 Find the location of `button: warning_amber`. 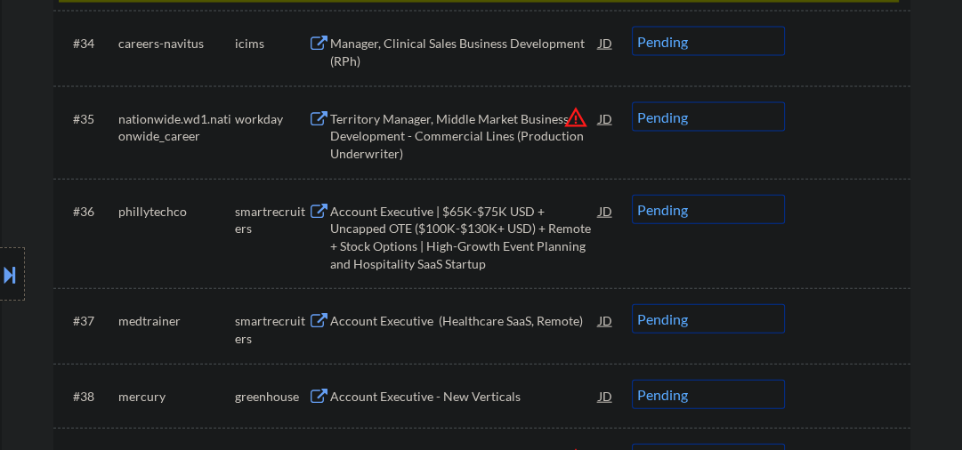

button: warning_amber is located at coordinates (576, 118).